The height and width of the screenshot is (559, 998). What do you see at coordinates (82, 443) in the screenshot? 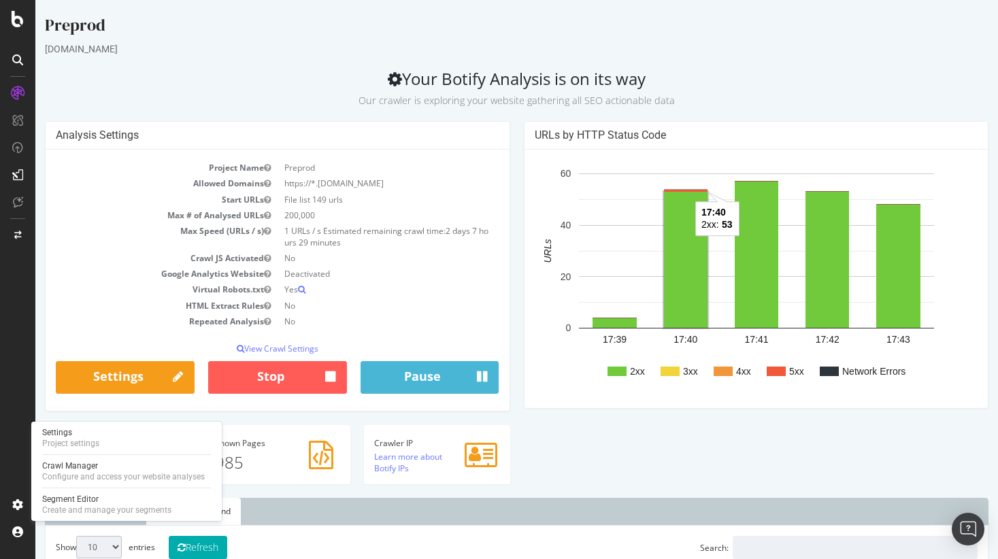
I see `h4: Pages Crawled` at bounding box center [82, 443].